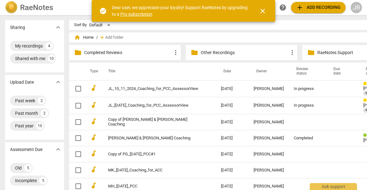 The width and height of the screenshot is (367, 190). I want to click on div: Sort By, so click(81, 25).